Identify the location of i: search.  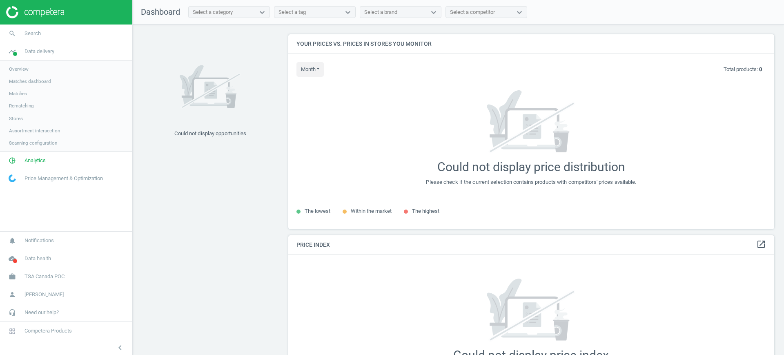
(12, 34).